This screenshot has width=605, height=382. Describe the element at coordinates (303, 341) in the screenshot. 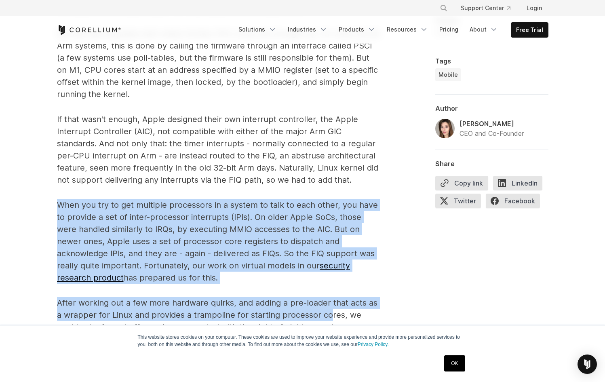

I see `p: This website stores cookies on your computer. These cookies are used to improve your website expe...` at that location.